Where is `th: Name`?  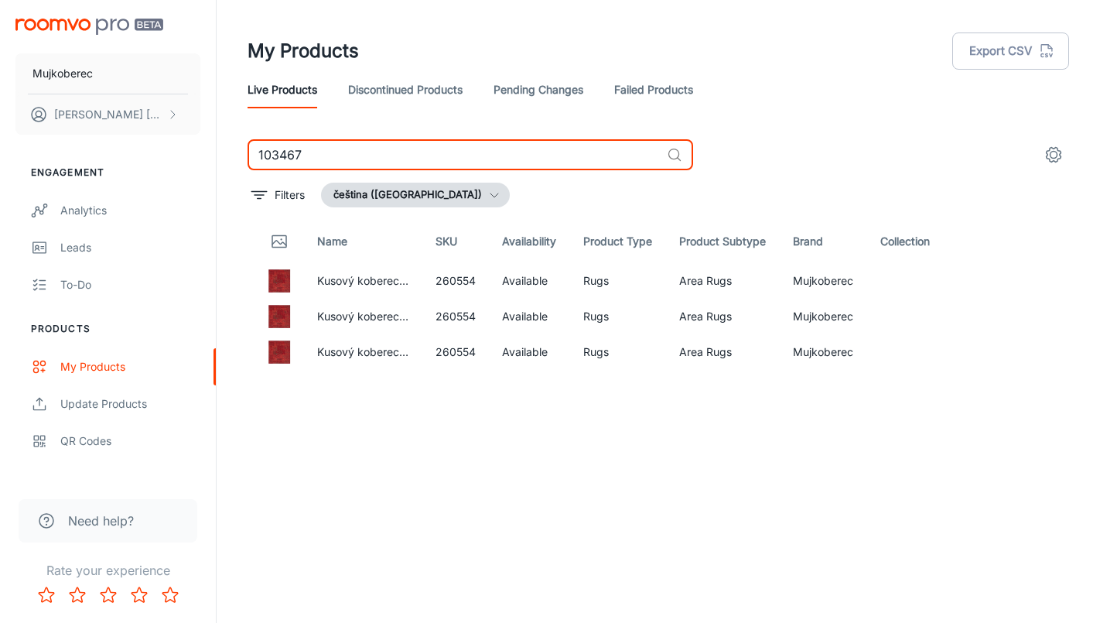
th: Name is located at coordinates (364, 241).